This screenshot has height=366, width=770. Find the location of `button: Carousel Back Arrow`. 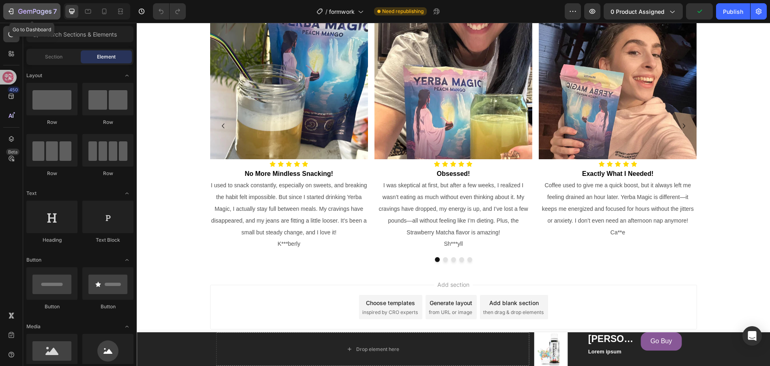

button: Carousel Back Arrow is located at coordinates (86, 103).